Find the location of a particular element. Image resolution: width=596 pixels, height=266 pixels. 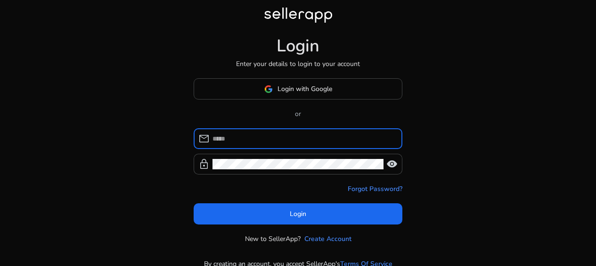

a: Create Account is located at coordinates (328, 239).